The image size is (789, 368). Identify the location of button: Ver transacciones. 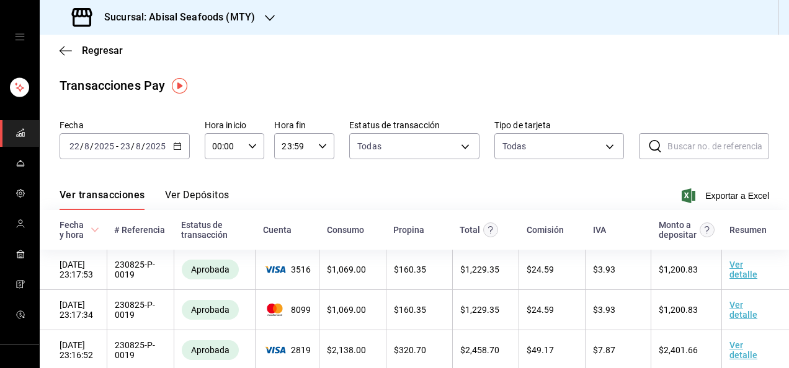
(102, 200).